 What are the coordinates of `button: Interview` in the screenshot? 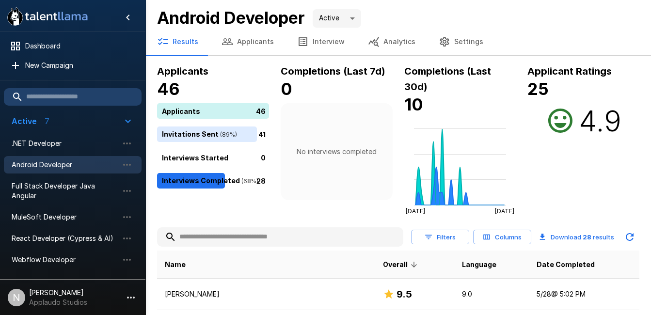 It's located at (321, 42).